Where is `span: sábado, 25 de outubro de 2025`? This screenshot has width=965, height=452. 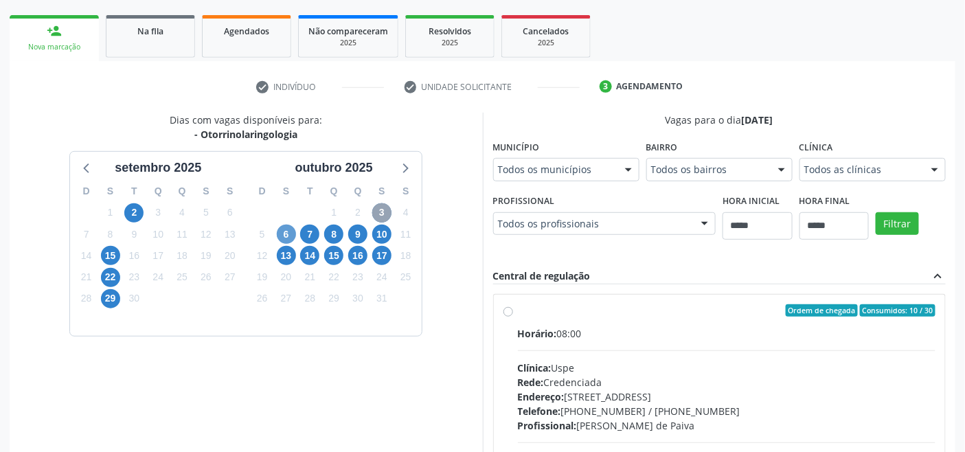 span: sábado, 25 de outubro de 2025 is located at coordinates (406, 278).